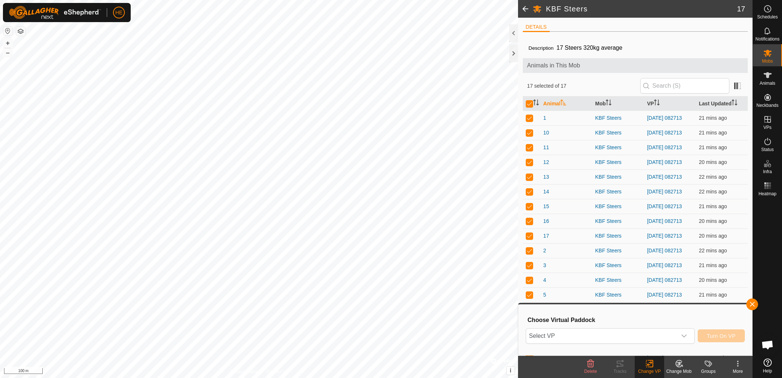  I want to click on span: Select VP, so click(601, 336).